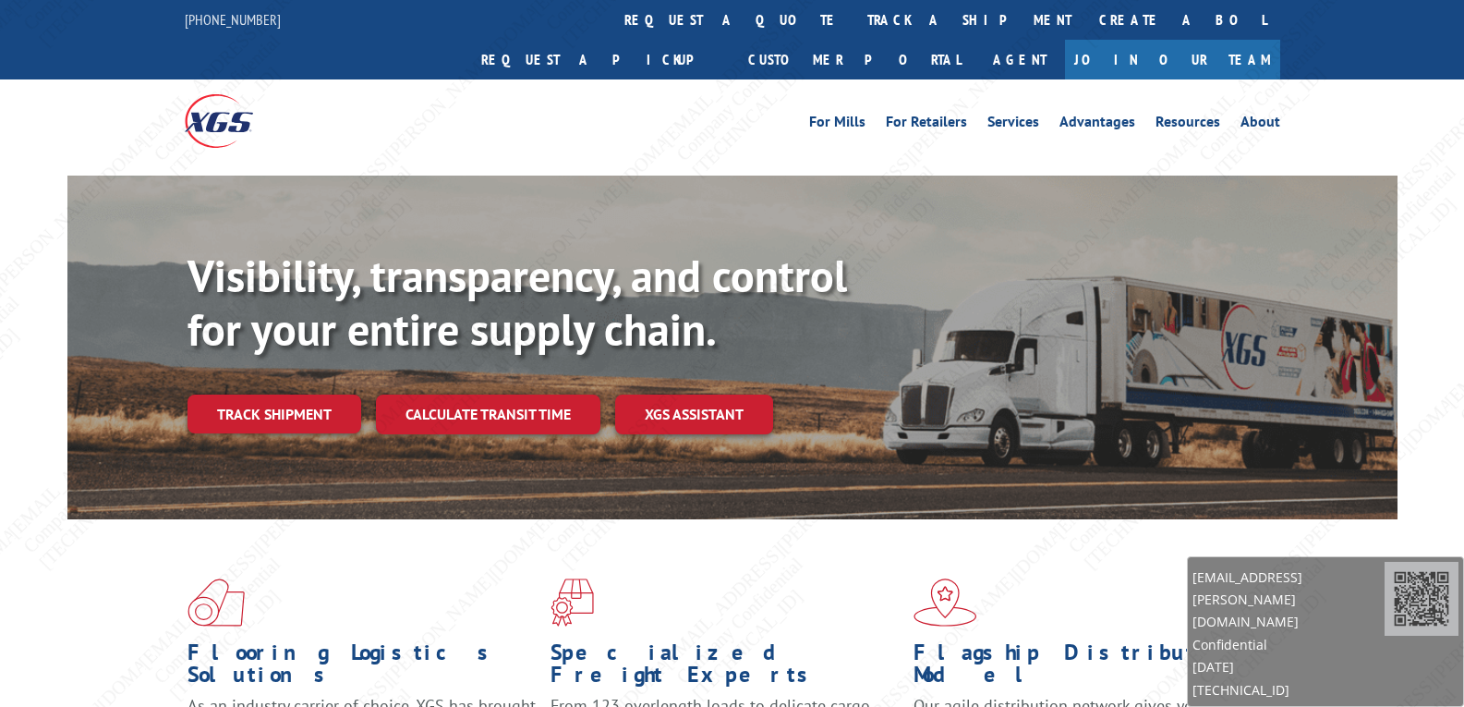  I want to click on a: Calculate transit time, so click(488, 414).